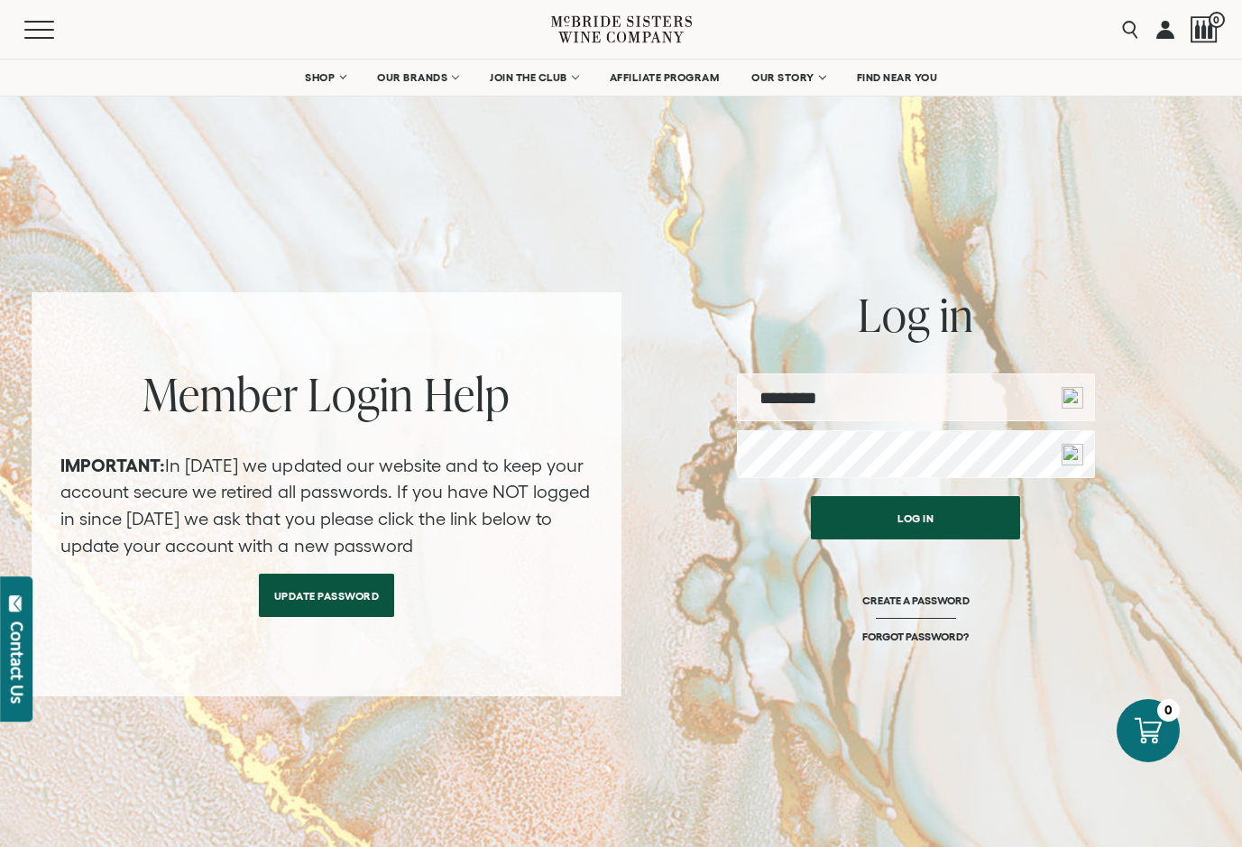 This screenshot has height=847, width=1242. I want to click on span: SHOP, so click(320, 78).